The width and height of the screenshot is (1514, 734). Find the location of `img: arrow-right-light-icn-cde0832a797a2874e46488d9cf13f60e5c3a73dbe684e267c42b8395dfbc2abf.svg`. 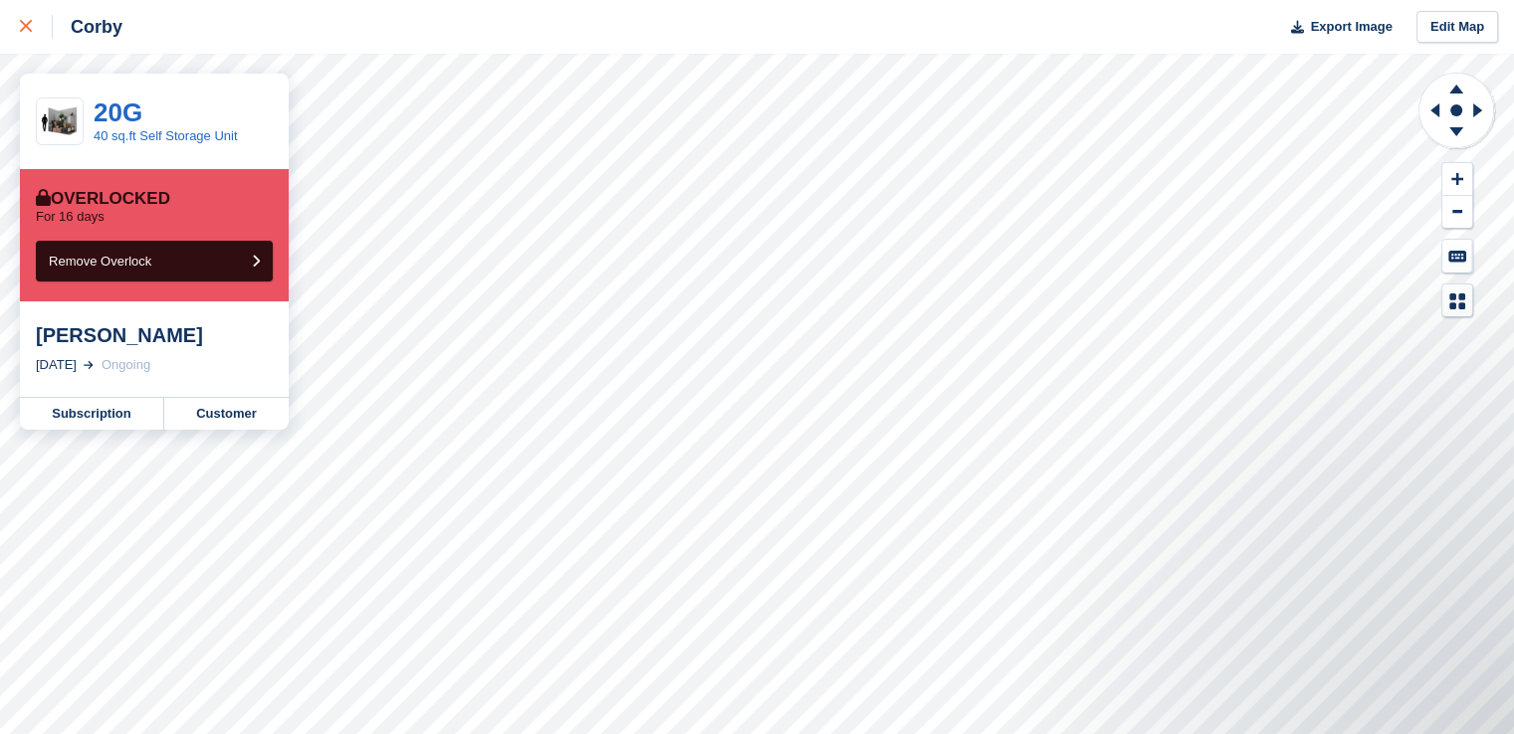

img: arrow-right-light-icn-cde0832a797a2874e46488d9cf13f60e5c3a73dbe684e267c42b8395dfbc2abf.svg is located at coordinates (89, 365).